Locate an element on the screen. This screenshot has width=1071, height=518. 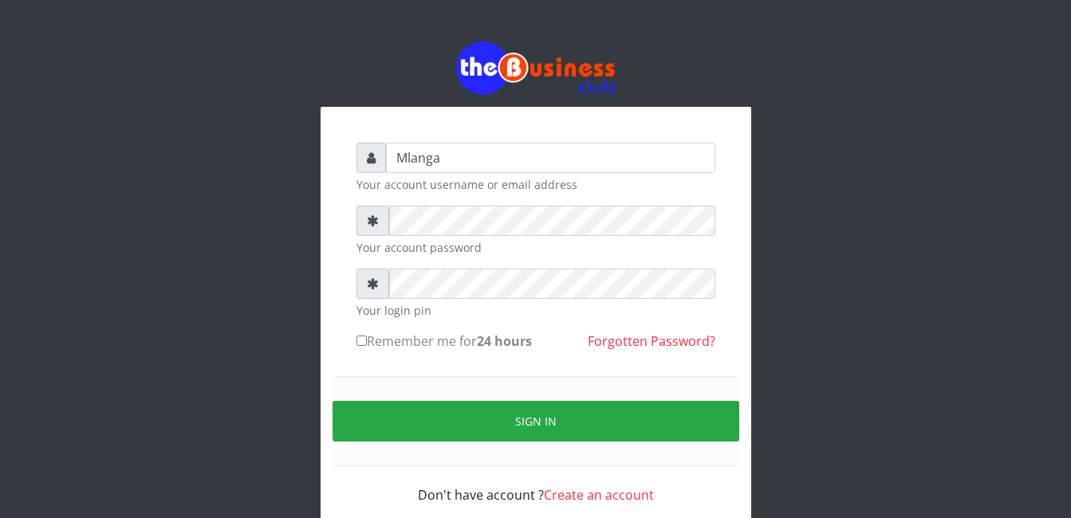
div: Don't have account ? is located at coordinates (536, 486).